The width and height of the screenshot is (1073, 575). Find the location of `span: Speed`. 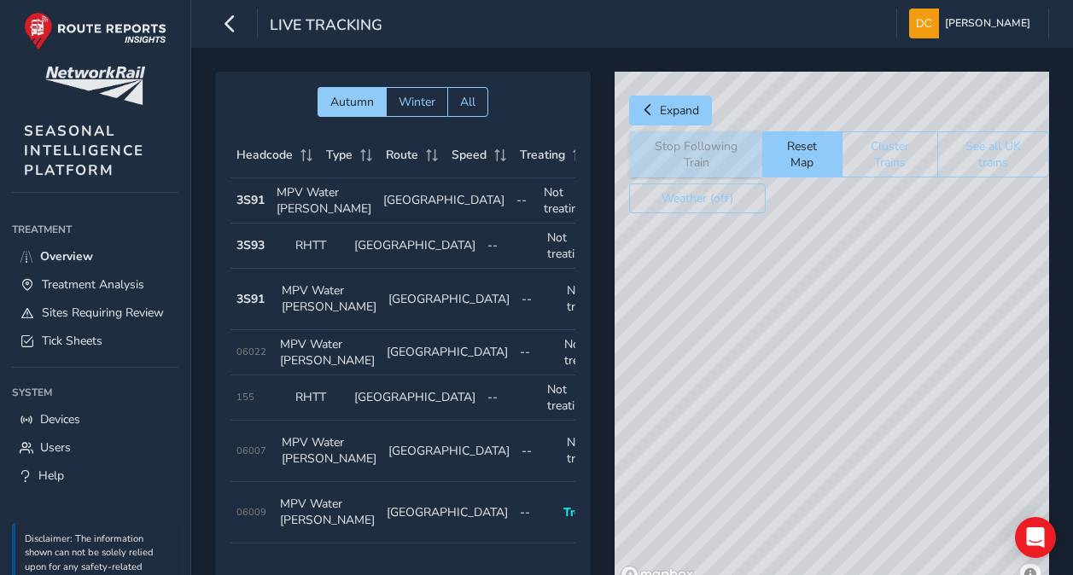

span: Speed is located at coordinates (469, 155).